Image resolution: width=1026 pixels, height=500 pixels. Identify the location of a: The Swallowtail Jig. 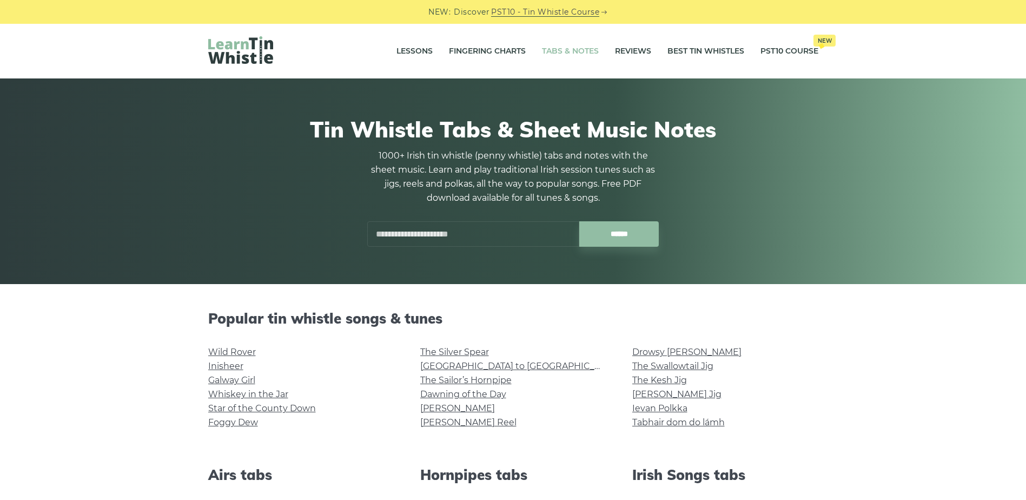
(673, 366).